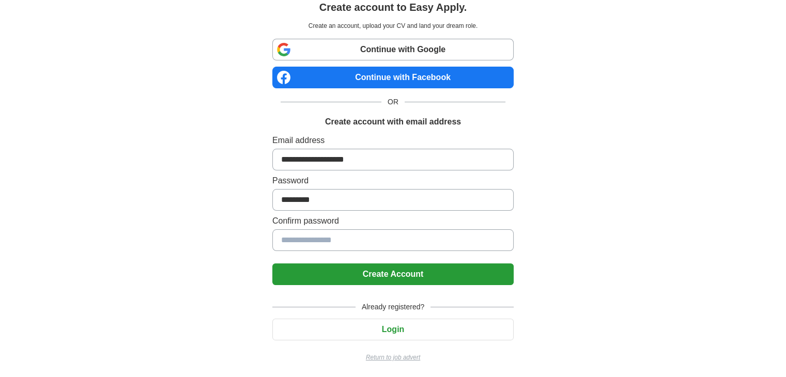 This screenshot has width=786, height=377. What do you see at coordinates (393, 307) in the screenshot?
I see `span: Already registered?` at bounding box center [393, 307].